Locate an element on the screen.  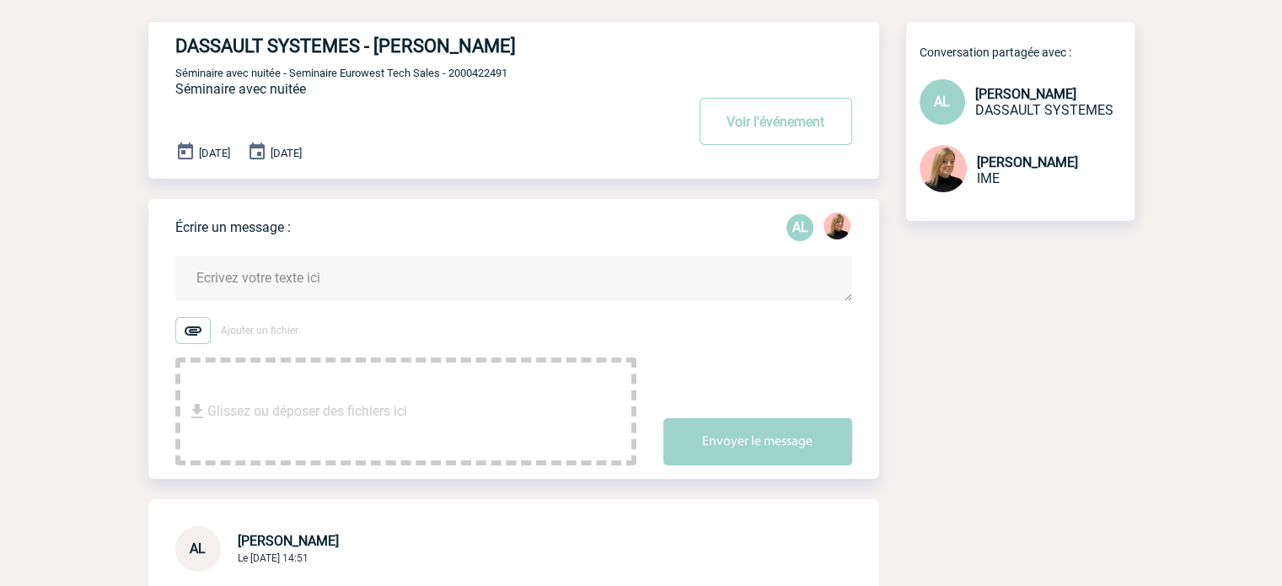
span: Ajouter un fichier is located at coordinates (260, 330).